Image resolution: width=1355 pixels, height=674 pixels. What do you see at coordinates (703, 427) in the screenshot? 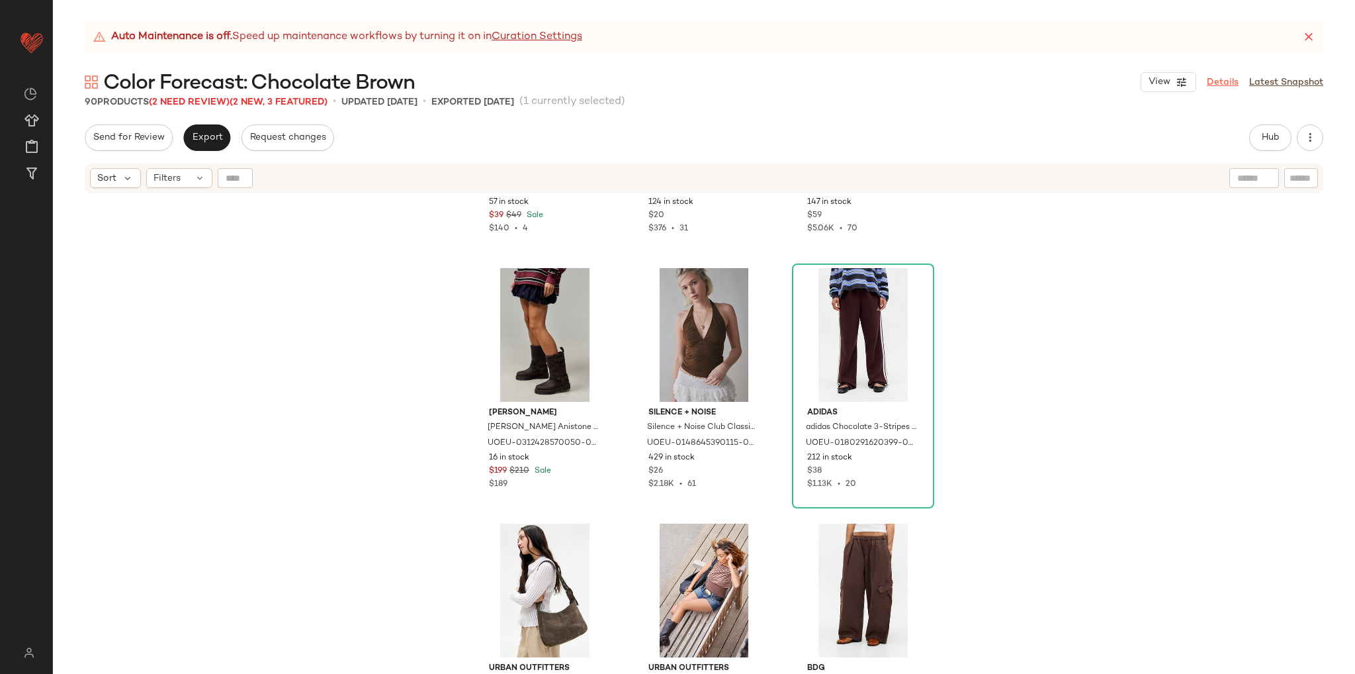
I see `span: Silence + Noise Club Classic Halter Top - Brown S at Urban Outfitters` at bounding box center [703, 427].